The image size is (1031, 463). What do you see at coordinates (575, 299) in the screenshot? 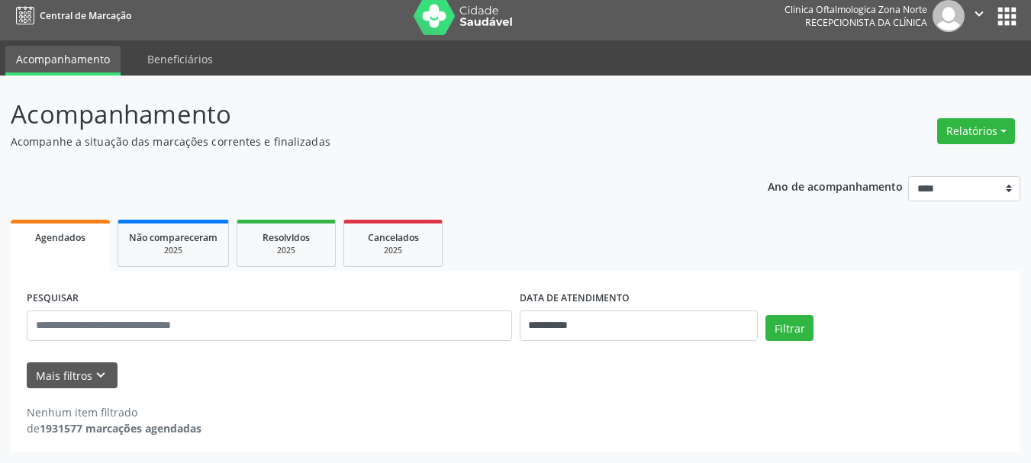
I see `label: DATA DE ATENDIMENTO` at bounding box center [575, 299].